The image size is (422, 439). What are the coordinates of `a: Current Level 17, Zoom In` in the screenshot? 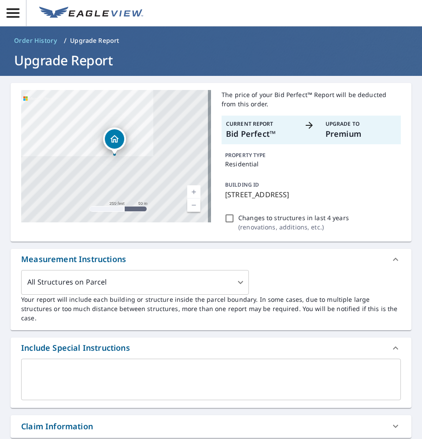 It's located at (194, 192).